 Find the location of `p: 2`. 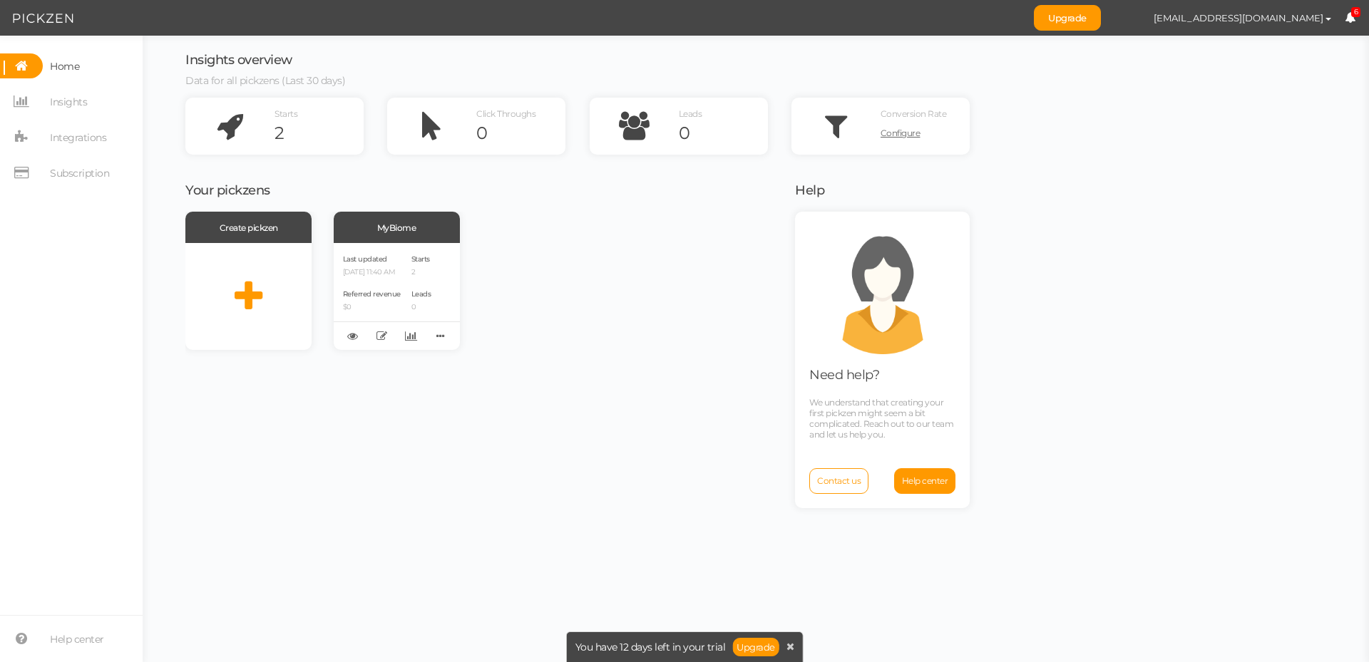

p: 2 is located at coordinates (421, 272).